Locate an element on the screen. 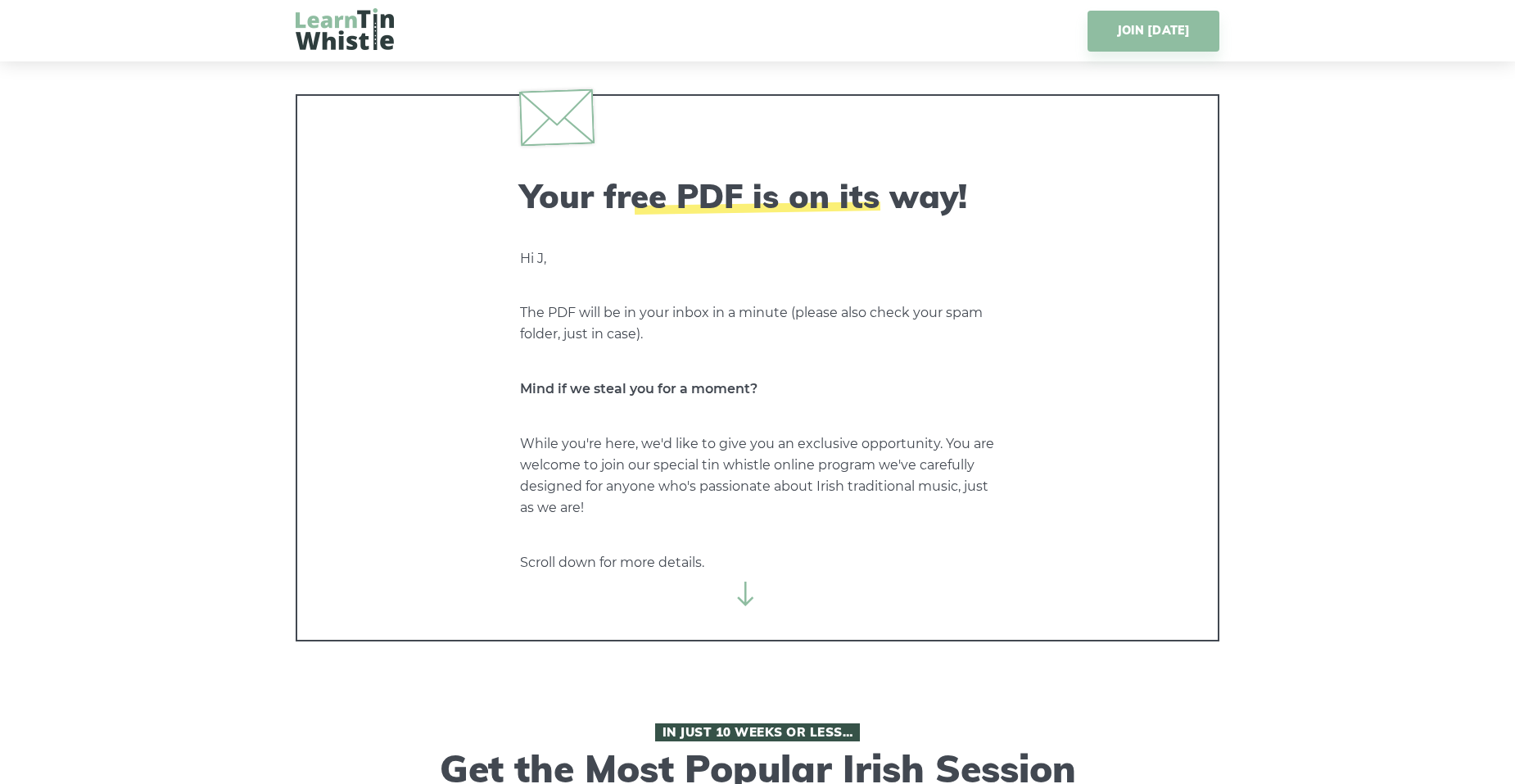 Image resolution: width=1515 pixels, height=784 pixels. img: LearnTinWhistle.com is located at coordinates (345, 29).